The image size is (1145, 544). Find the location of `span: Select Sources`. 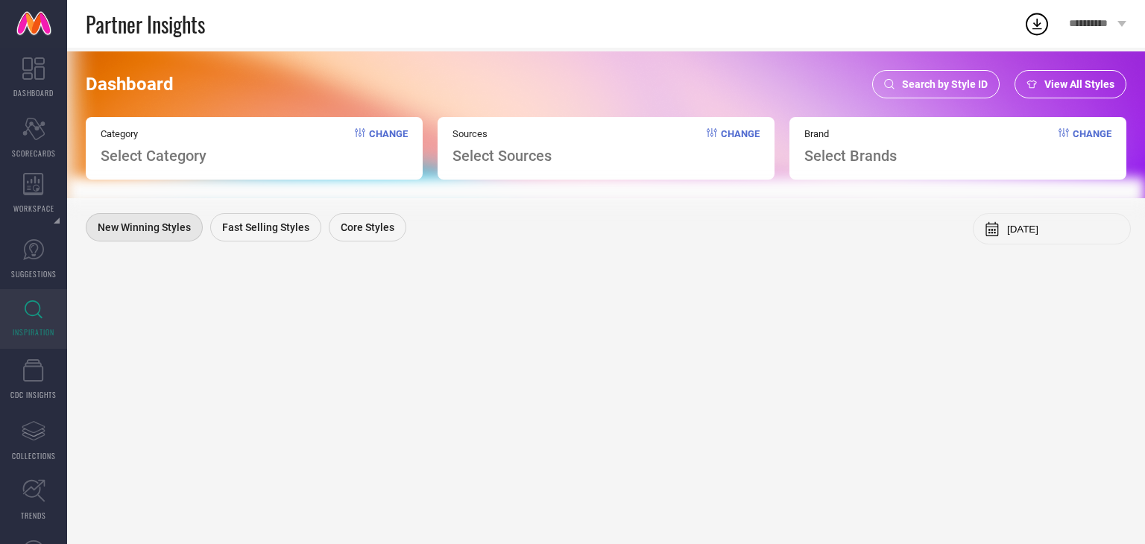

span: Select Sources is located at coordinates (502, 156).